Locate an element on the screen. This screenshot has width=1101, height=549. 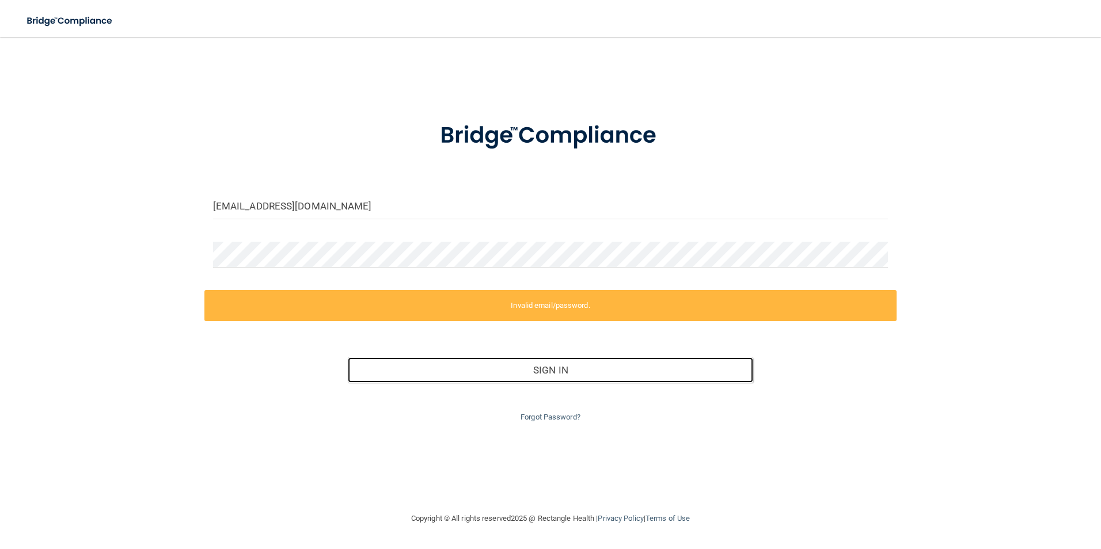
a: Terms of Use is located at coordinates (667, 518).